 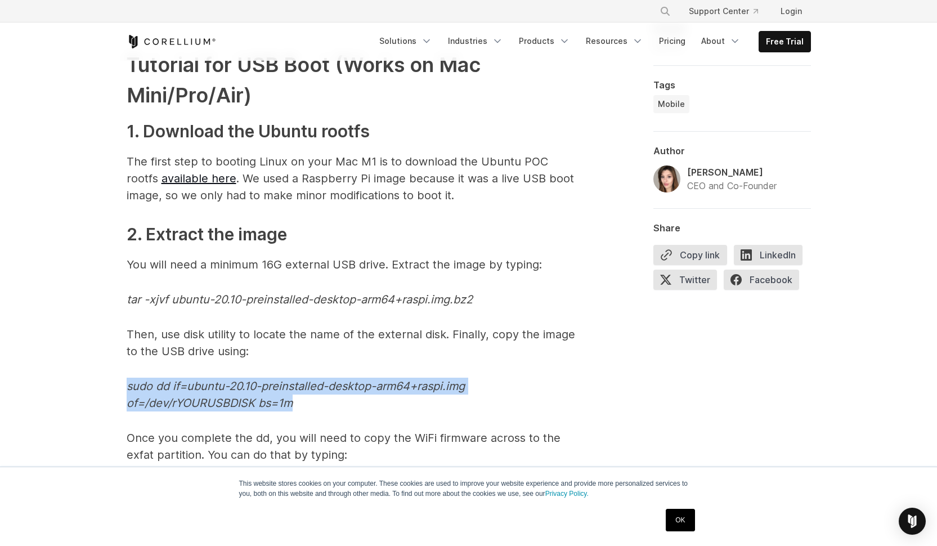 I want to click on a: Support Center, so click(x=723, y=11).